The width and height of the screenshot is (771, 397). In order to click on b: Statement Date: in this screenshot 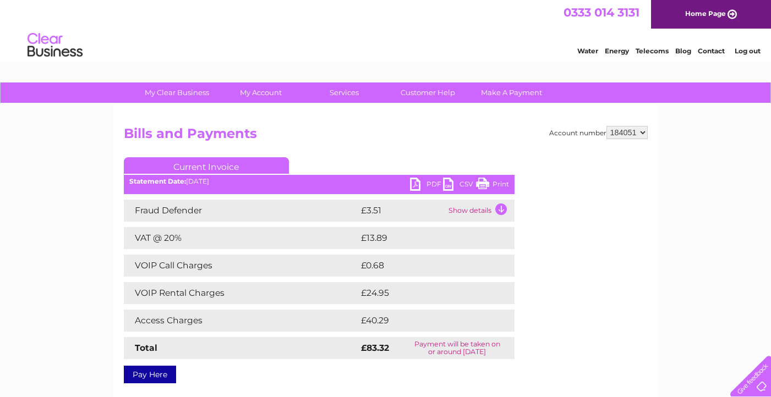, I will do `click(157, 181)`.